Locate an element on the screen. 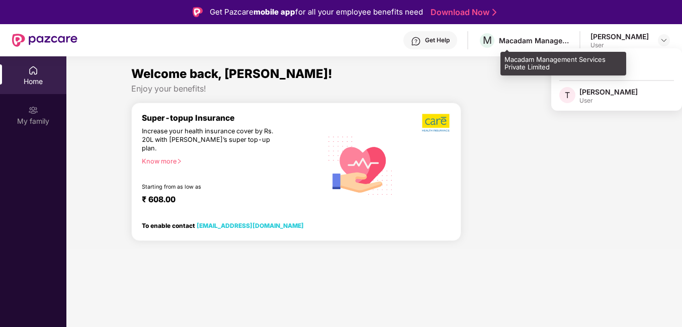  img: svg+xml;base64,PHN2ZyB3aWR0aD0iMjAiIGhlaWdodD0iMjAiIHZpZXdCb3g9IjAgMCAyMCAyMCIgZmlsbD0ibm9uZSIgeG... is located at coordinates (33, 110).